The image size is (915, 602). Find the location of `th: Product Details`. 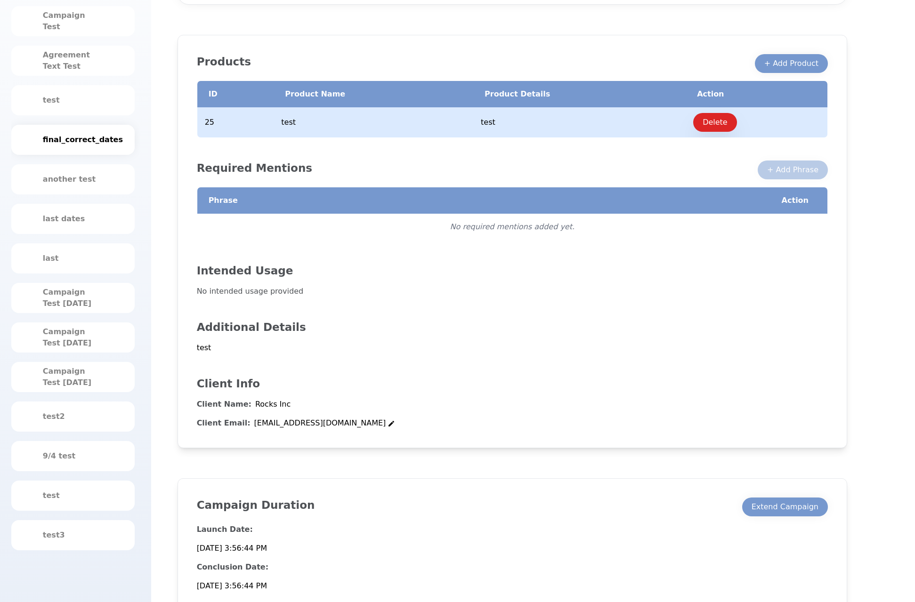

th: Product Details is located at coordinates (579, 94).